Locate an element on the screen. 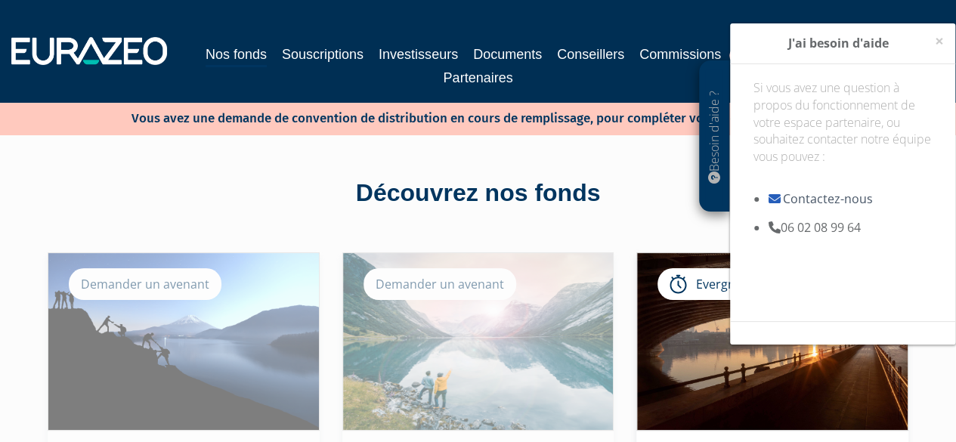  a: Documents is located at coordinates (507, 54).